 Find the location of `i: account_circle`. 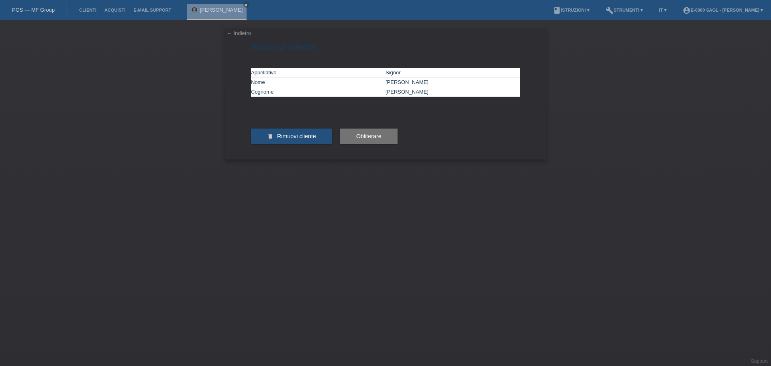

i: account_circle is located at coordinates (687, 10).